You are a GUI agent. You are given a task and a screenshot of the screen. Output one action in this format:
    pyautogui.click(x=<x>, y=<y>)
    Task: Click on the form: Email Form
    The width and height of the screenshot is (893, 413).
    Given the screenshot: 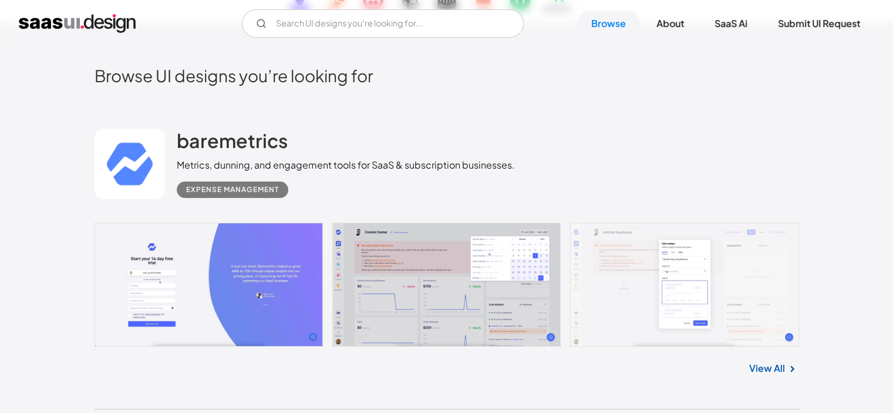 What is the action you would take?
    pyautogui.click(x=383, y=23)
    